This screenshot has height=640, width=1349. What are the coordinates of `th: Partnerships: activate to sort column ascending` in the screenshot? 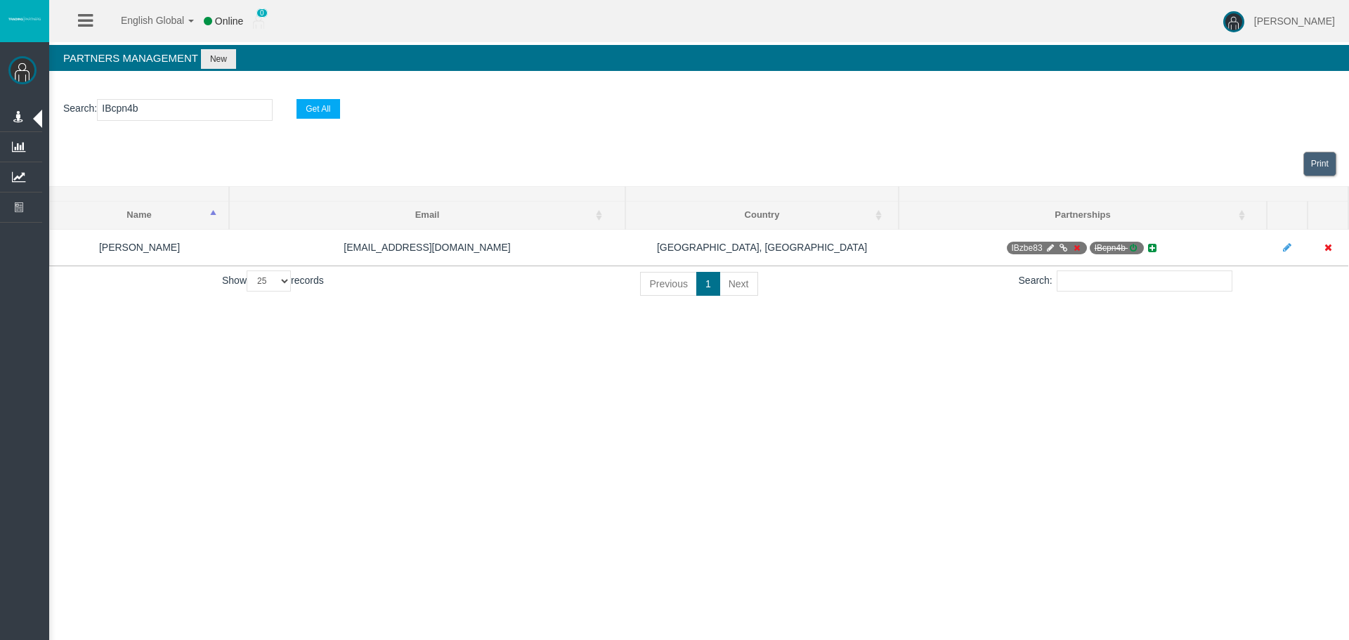 It's located at (1083, 216).